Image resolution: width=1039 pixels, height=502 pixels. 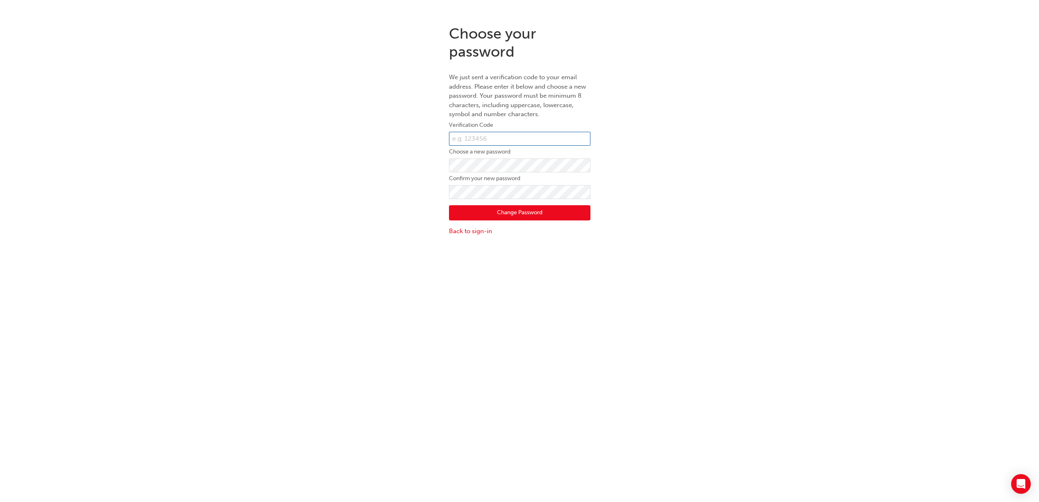 What do you see at coordinates (520, 139) in the screenshot?
I see `input: e.g. 123456` at bounding box center [520, 139].